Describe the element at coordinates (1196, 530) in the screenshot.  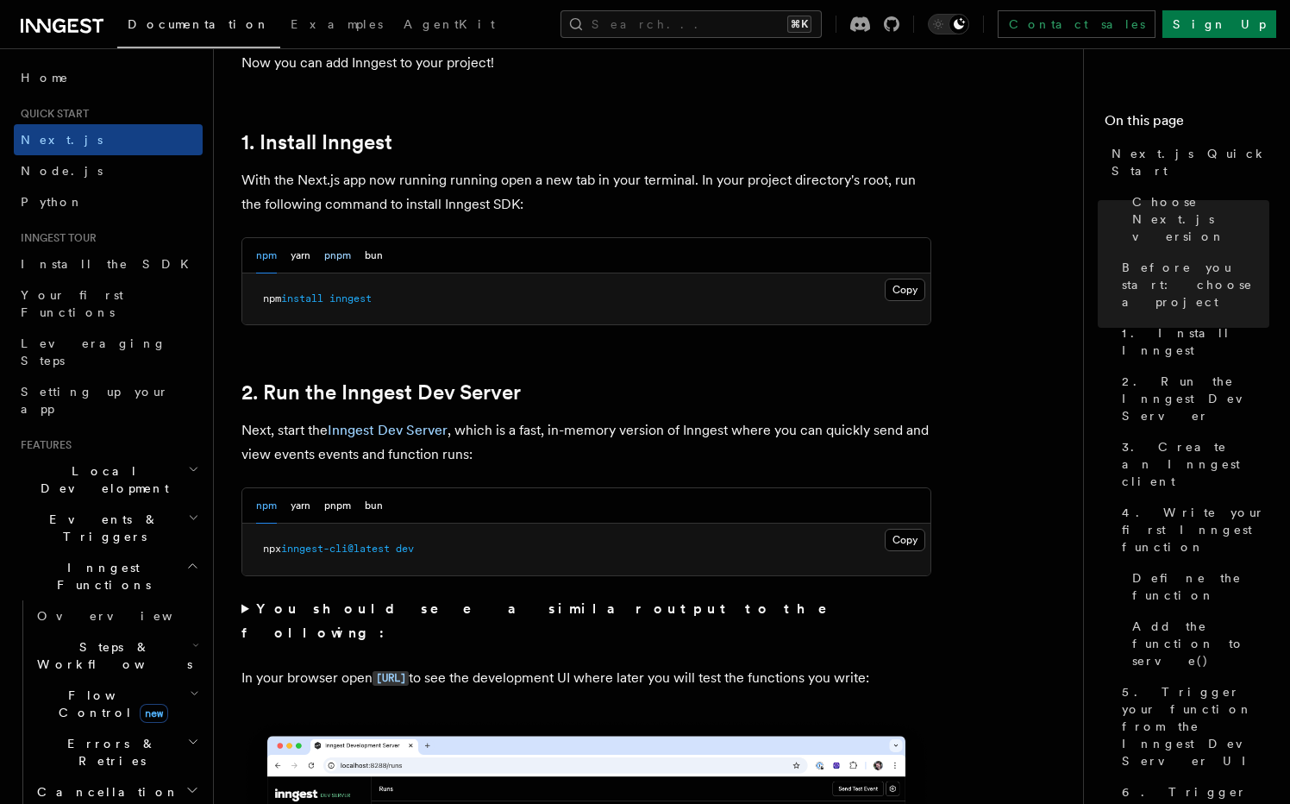
I see `span: 4. Write your first Inngest function` at that location.